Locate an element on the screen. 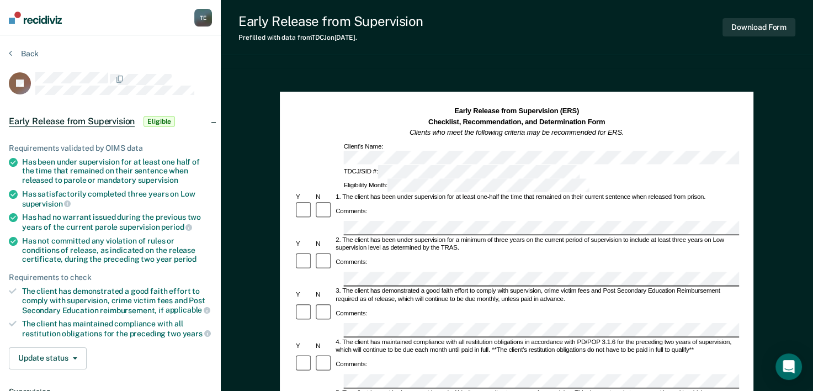 This screenshot has height=391, width=813. div: Eligibility Month: is located at coordinates (466, 185).